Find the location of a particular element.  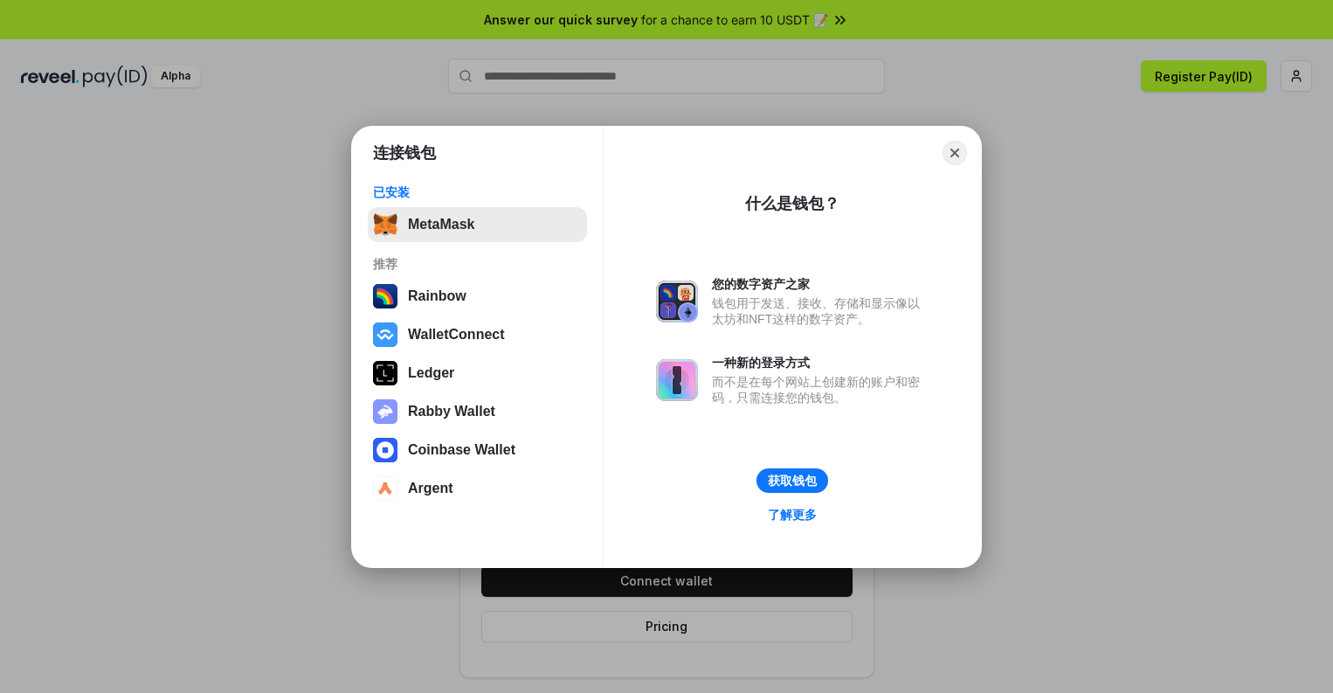

div: 已安装 is located at coordinates (477, 192).